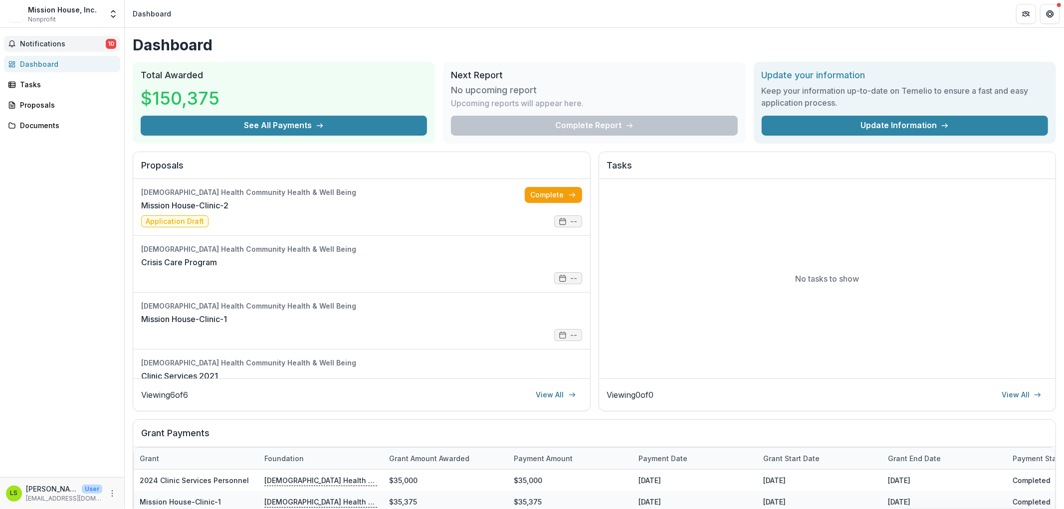  Describe the element at coordinates (63, 44) in the screenshot. I see `span: Notifications` at that location.